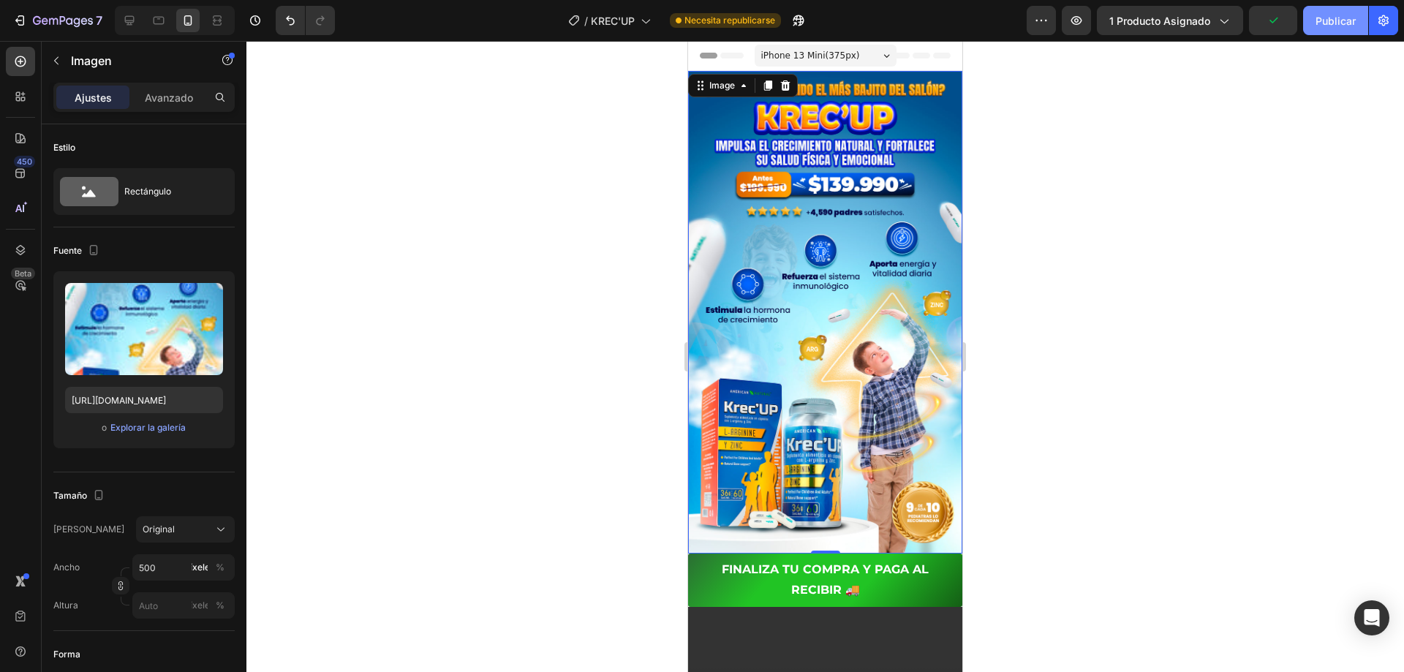  Describe the element at coordinates (67, 654) in the screenshot. I see `font: Forma` at that location.